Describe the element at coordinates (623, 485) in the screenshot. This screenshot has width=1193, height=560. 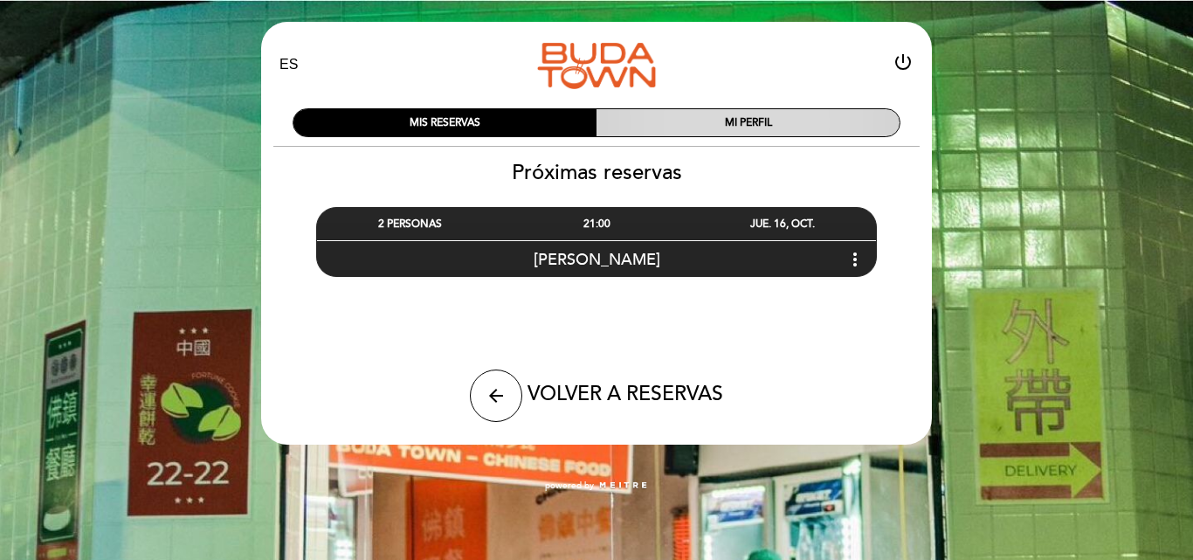
I see `img: MEITRE` at that location.